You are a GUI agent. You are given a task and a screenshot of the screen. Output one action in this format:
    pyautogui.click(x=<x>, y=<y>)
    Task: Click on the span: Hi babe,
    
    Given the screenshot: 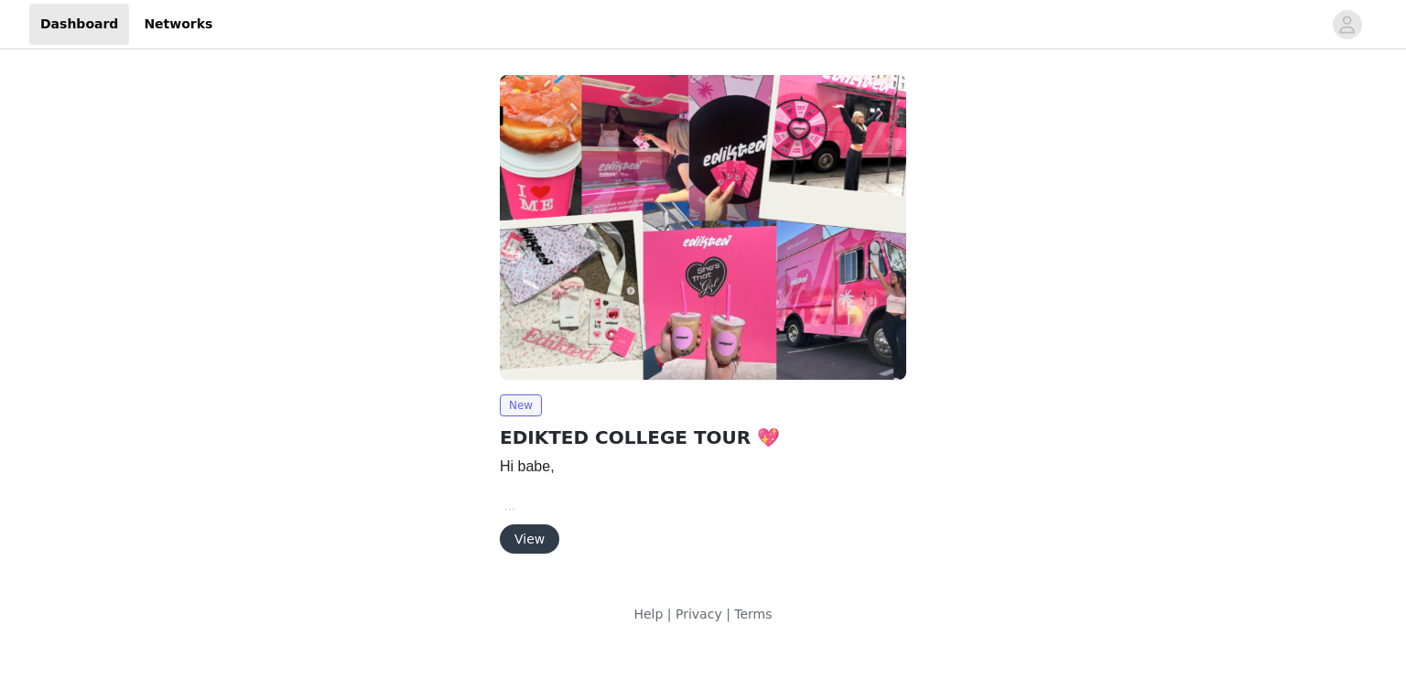 What is the action you would take?
    pyautogui.click(x=527, y=466)
    